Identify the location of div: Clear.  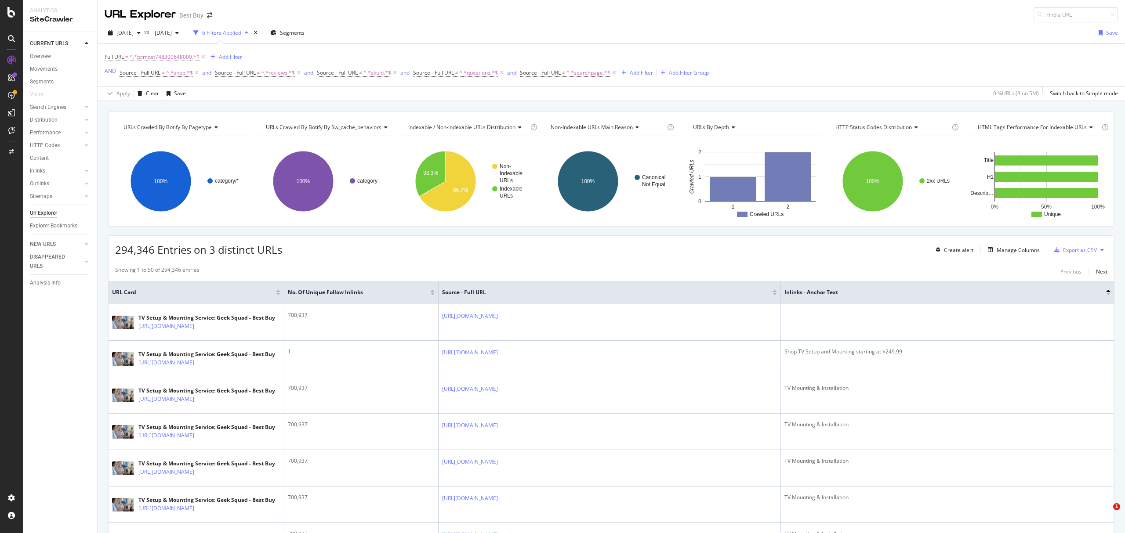
(152, 93).